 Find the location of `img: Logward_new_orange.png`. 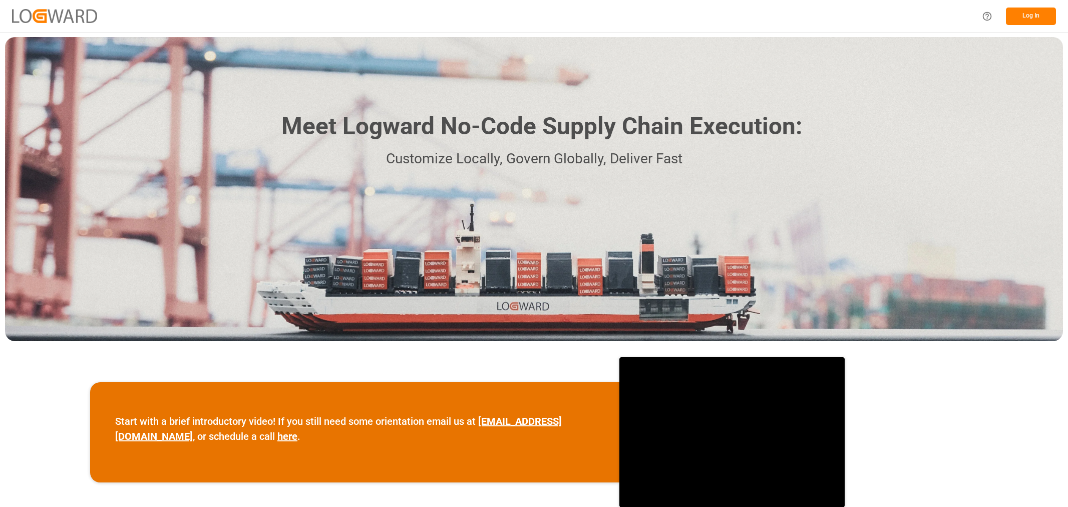

img: Logward_new_orange.png is located at coordinates (55, 16).